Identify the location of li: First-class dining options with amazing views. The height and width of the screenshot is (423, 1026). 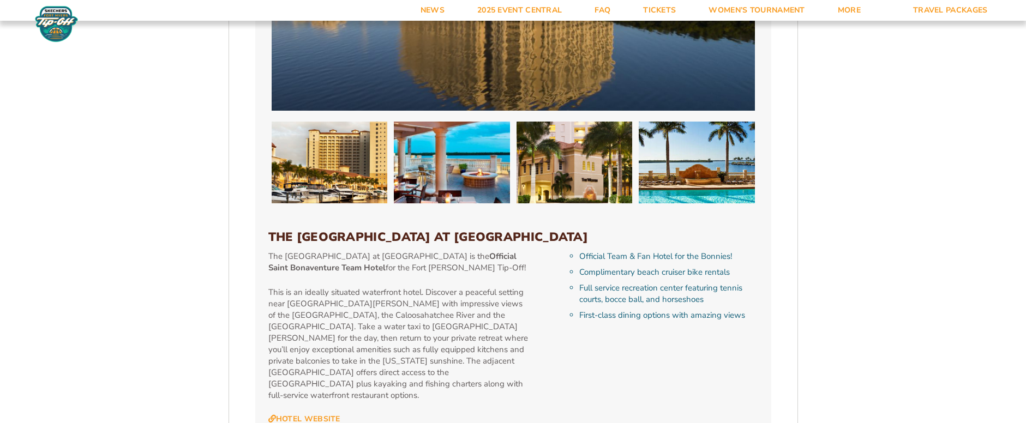
(668, 315).